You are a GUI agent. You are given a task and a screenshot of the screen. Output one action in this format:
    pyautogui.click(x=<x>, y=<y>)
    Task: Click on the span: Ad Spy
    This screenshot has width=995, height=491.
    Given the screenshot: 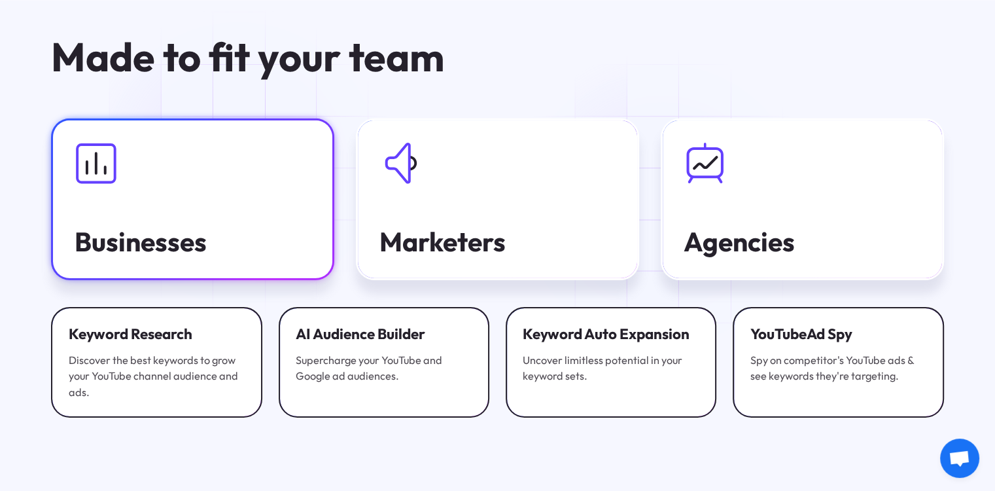 What is the action you would take?
    pyautogui.click(x=829, y=334)
    